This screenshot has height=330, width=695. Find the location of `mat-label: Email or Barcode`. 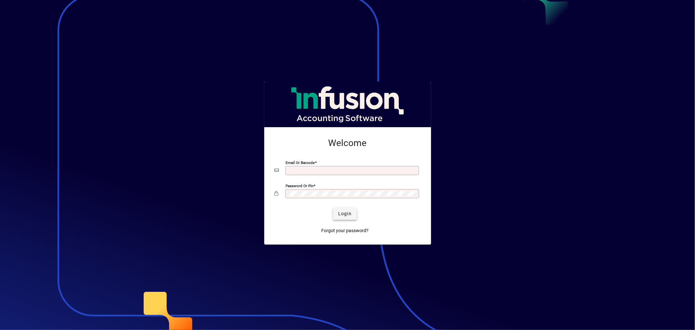

mat-label: Email or Barcode is located at coordinates (300, 162).